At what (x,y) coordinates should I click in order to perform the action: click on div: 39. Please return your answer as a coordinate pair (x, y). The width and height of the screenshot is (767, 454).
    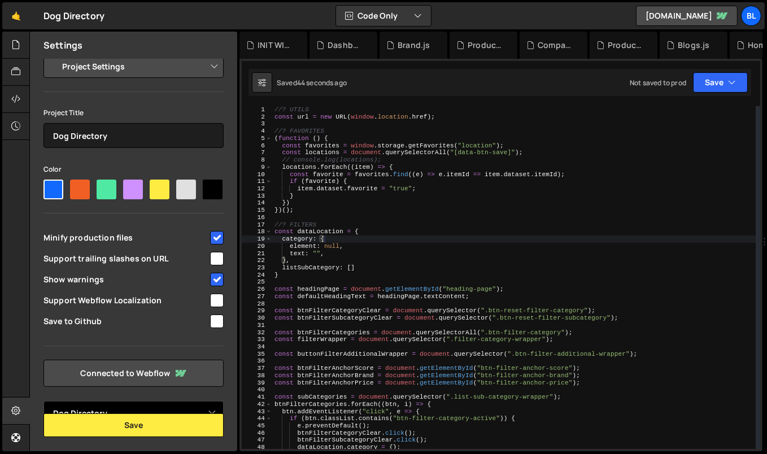
    Looking at the image, I should click on (257, 383).